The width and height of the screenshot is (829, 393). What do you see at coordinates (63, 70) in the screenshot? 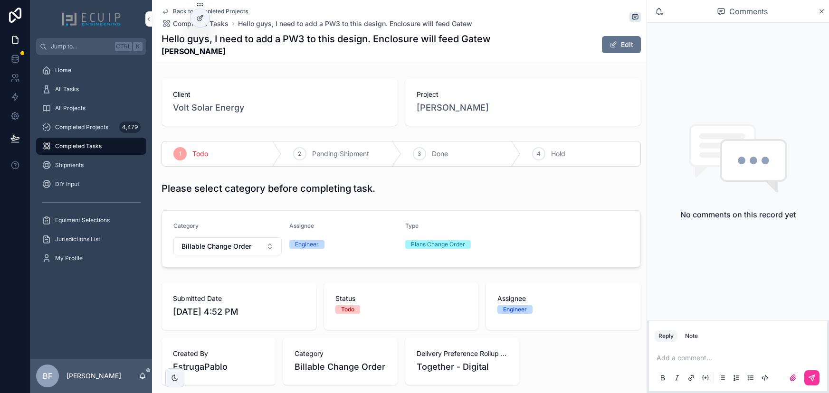
I see `span: Home` at bounding box center [63, 70].